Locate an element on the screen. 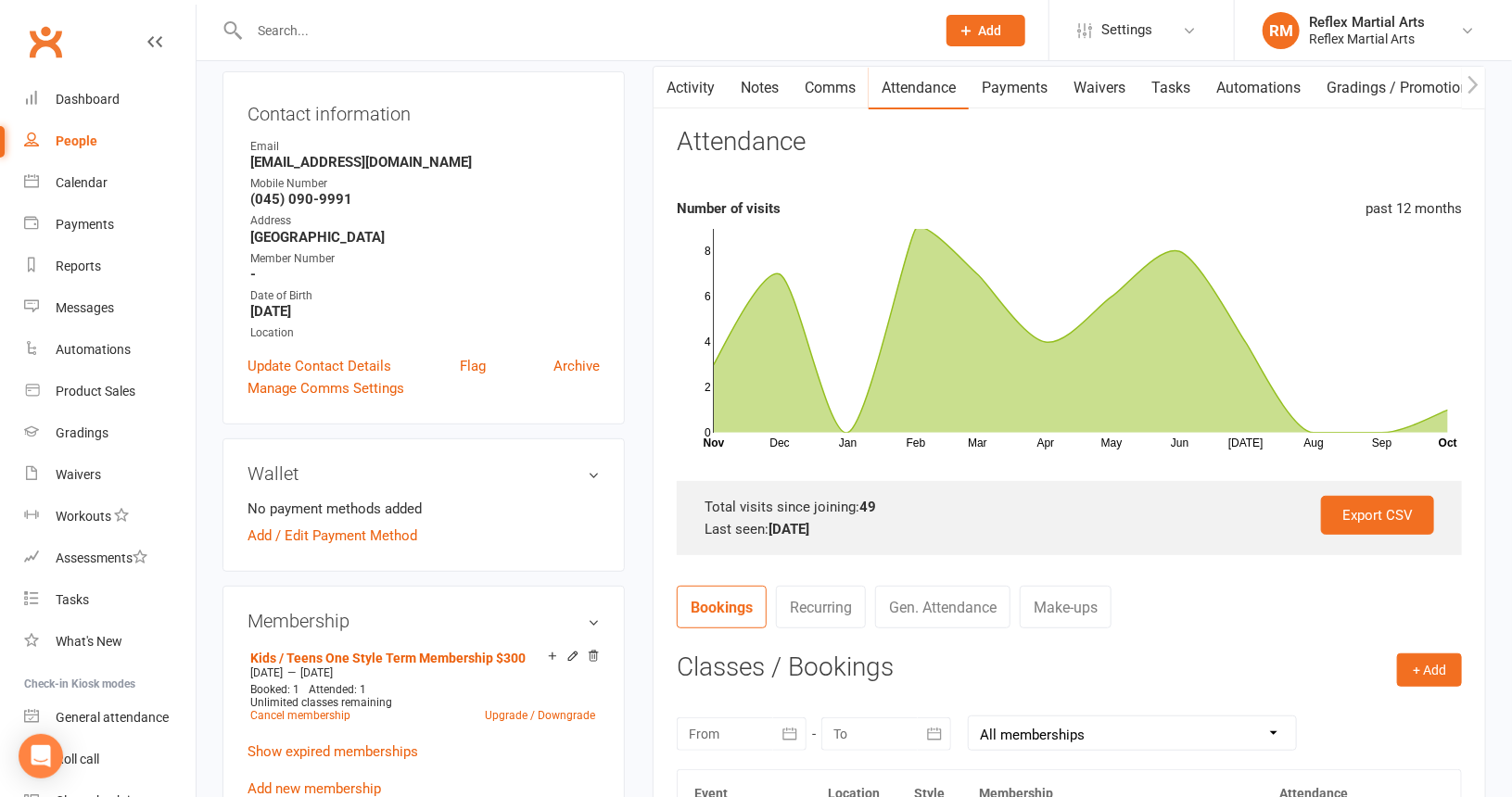 The height and width of the screenshot is (797, 1512). div: Date of Birth is located at coordinates (424, 296).